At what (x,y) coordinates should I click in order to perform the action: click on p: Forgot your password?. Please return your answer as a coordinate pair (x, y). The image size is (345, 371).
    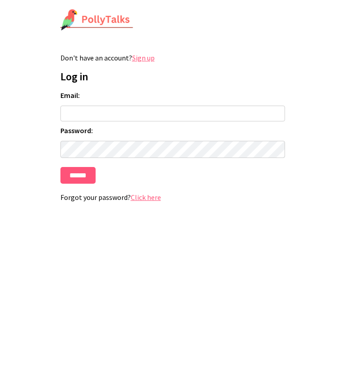
    Looking at the image, I should click on (173, 197).